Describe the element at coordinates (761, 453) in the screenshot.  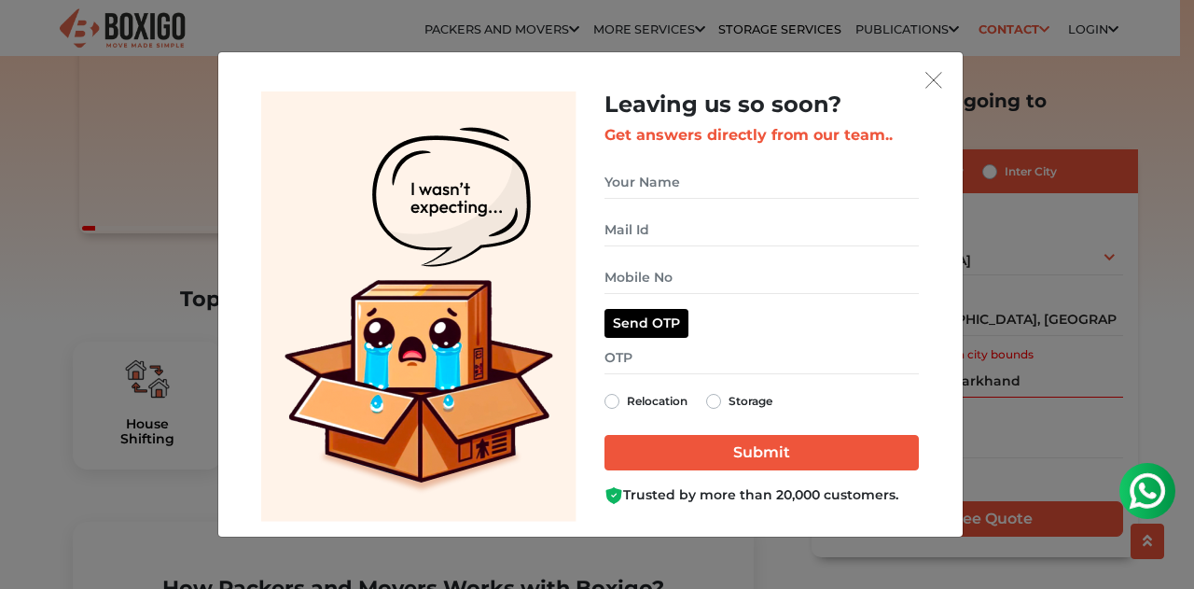
I see `input: Submit` at that location.